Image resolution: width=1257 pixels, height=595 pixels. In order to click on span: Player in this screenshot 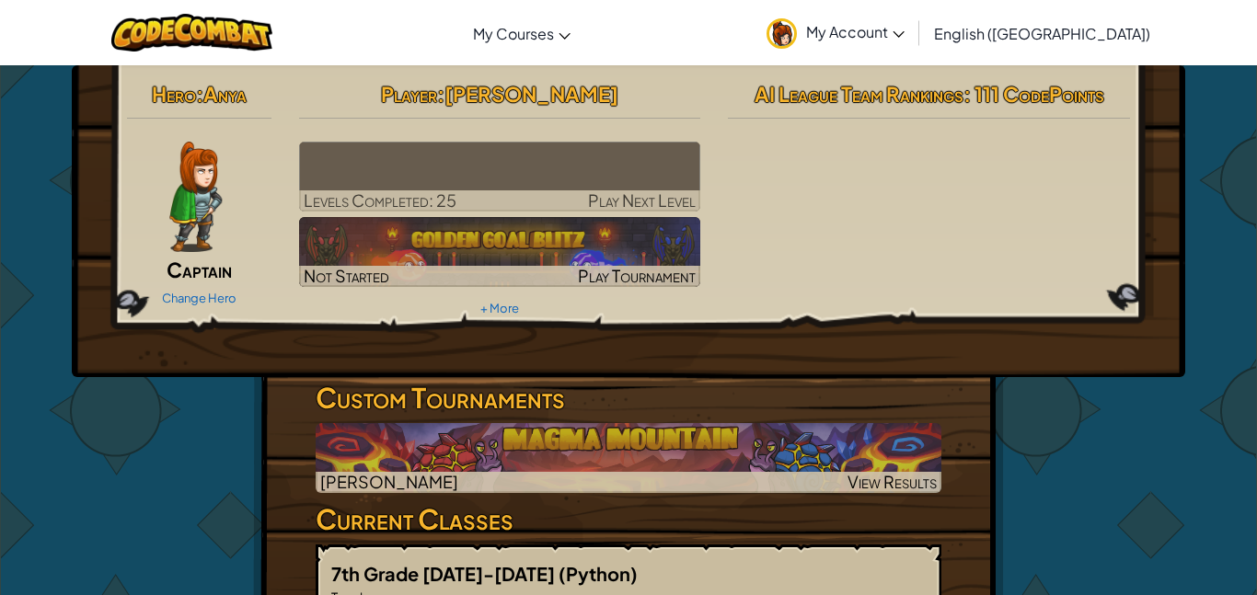, I will do `click(409, 94)`.